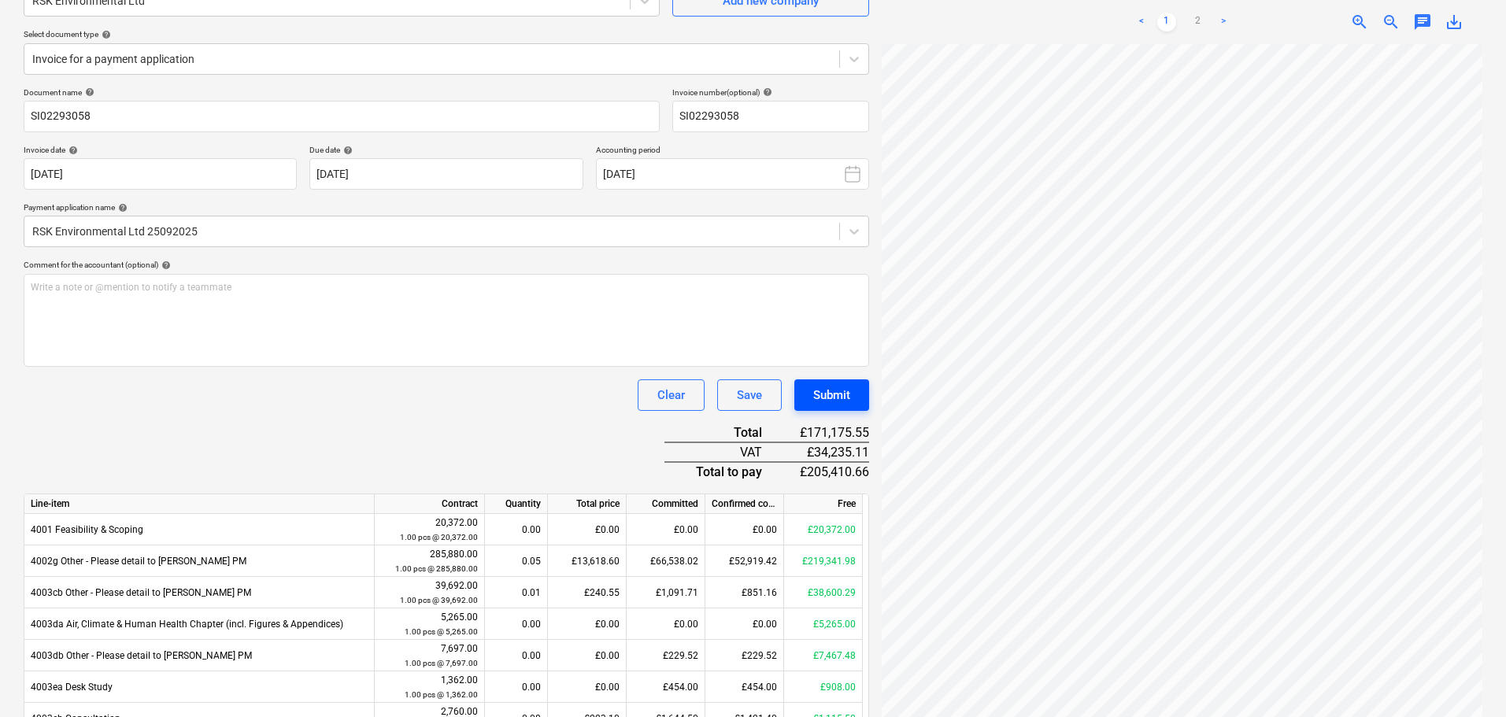 This screenshot has width=1506, height=717. What do you see at coordinates (771, 117) in the screenshot?
I see `input: Invoice number` at bounding box center [771, 117].